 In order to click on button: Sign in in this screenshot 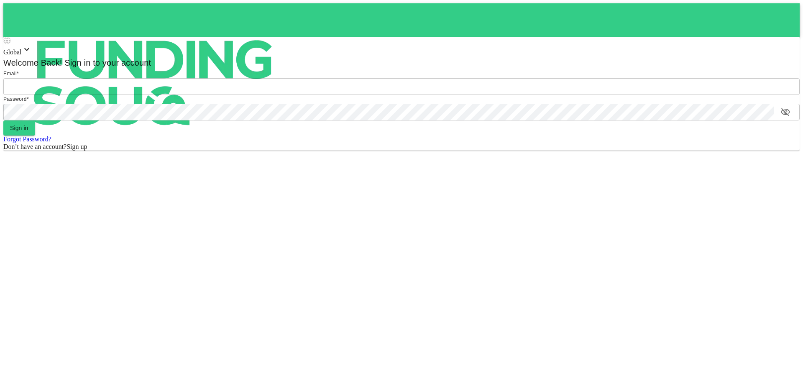, I will do `click(19, 128)`.